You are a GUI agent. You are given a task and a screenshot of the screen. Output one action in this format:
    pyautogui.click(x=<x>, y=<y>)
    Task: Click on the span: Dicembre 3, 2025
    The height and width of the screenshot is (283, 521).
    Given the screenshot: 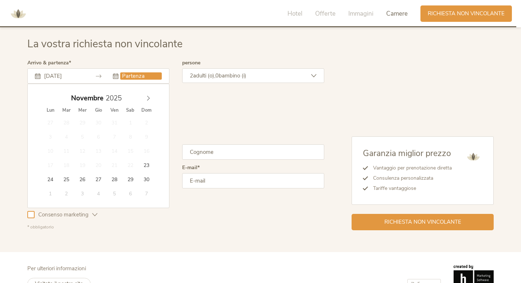 What is the action you would take?
    pyautogui.click(x=82, y=193)
    